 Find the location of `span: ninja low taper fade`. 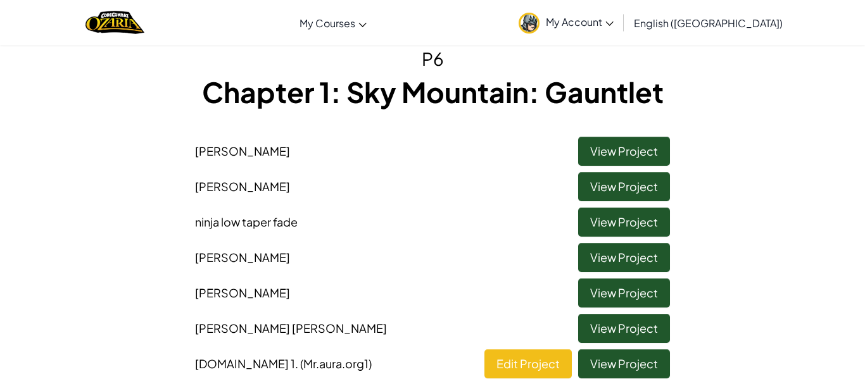

span: ninja low taper fade is located at coordinates (246, 222).